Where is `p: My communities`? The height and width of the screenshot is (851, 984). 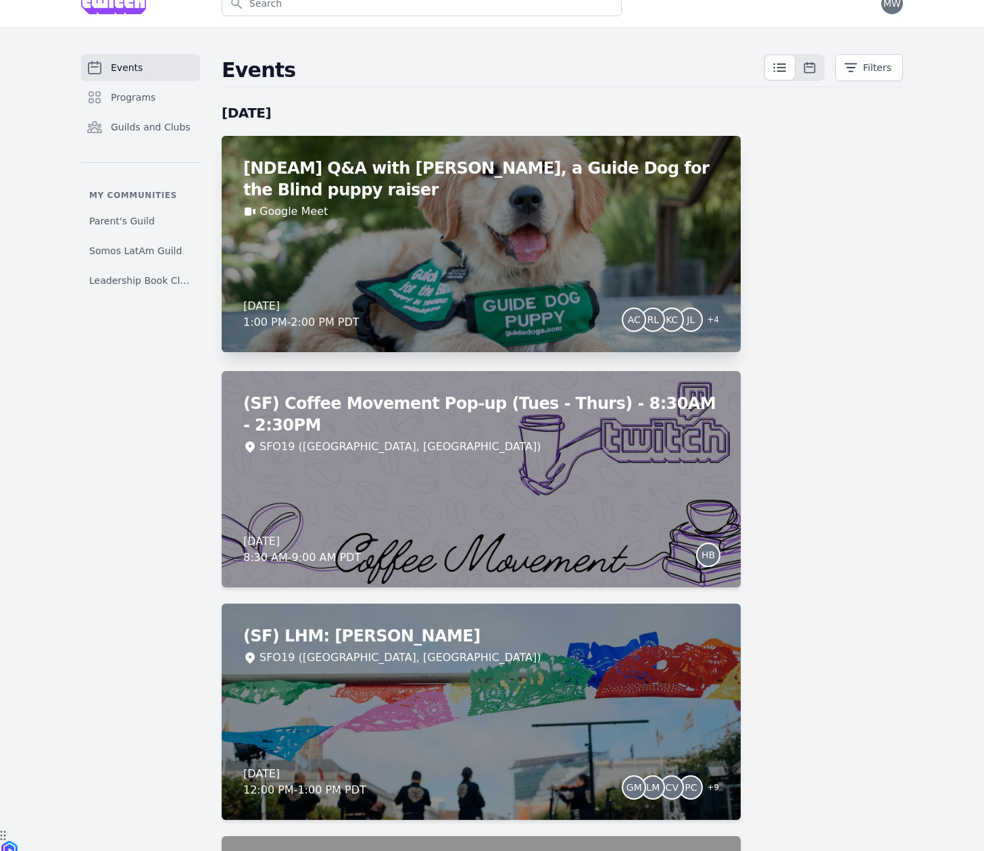 p: My communities is located at coordinates (141, 195).